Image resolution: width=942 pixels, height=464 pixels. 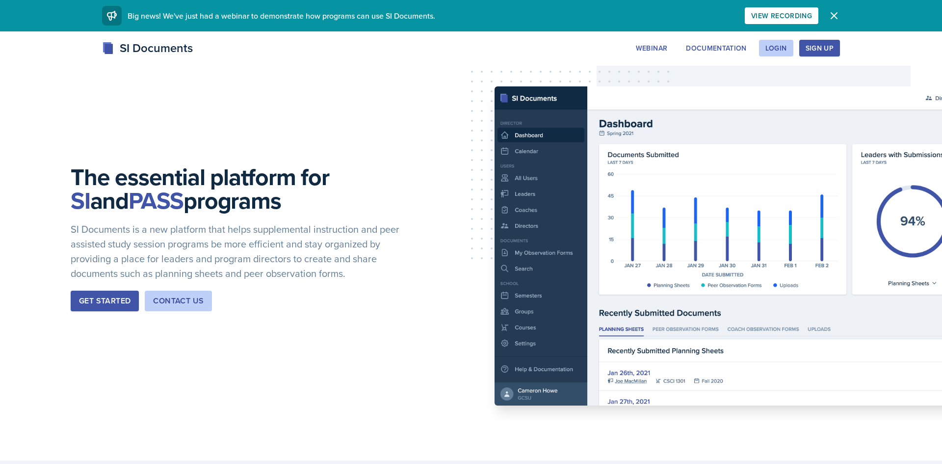 What do you see at coordinates (105, 301) in the screenshot?
I see `div: Get Started` at bounding box center [105, 301].